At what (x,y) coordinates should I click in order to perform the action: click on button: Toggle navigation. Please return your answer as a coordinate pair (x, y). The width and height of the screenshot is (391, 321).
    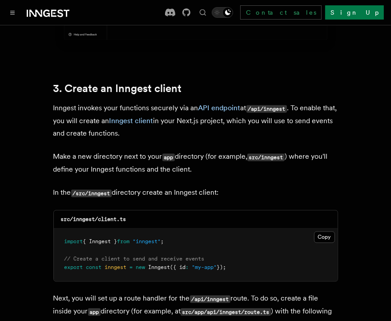
    Looking at the image, I should click on (12, 12).